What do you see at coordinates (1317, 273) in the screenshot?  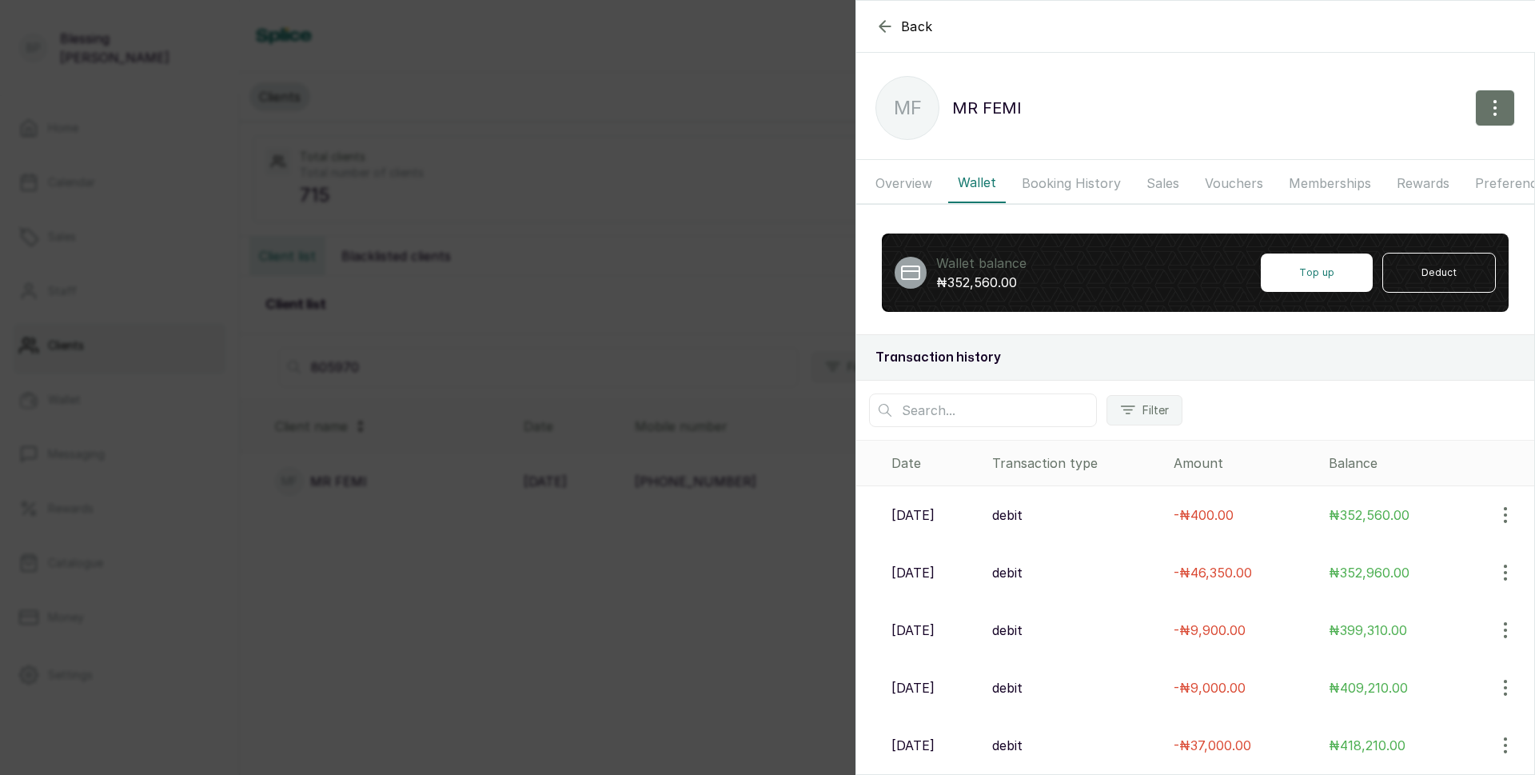 I see `button: Top up` at bounding box center [1317, 273].